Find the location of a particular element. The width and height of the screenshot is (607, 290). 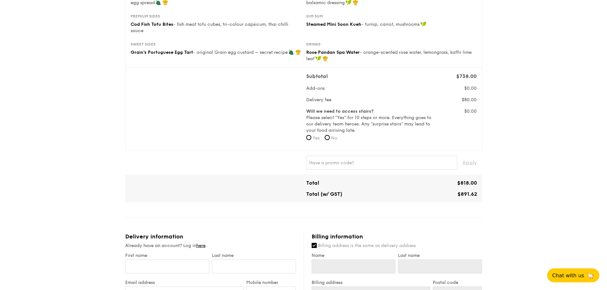

label: Postal code is located at coordinates (457, 283).